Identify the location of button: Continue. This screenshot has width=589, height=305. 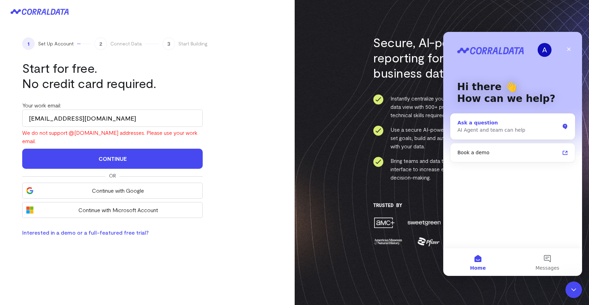
(112, 159).